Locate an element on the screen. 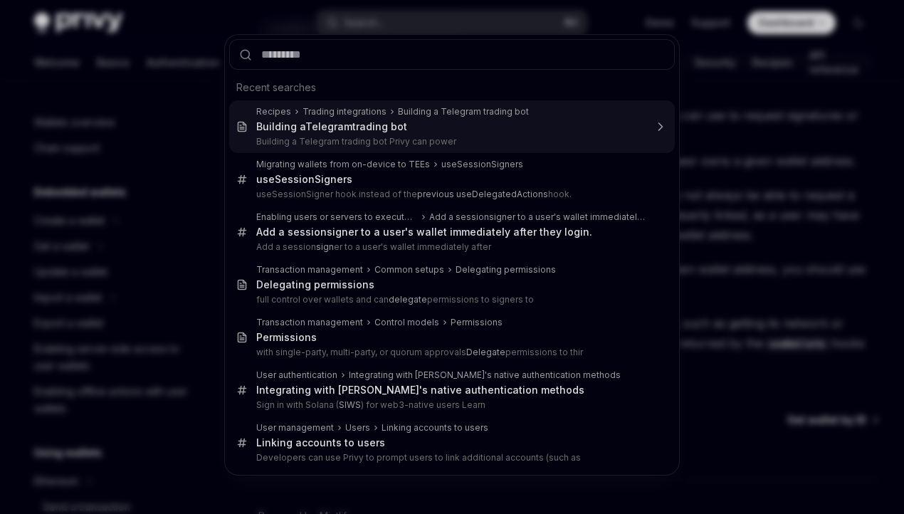 The image size is (904, 514). div: Building a trading bot is located at coordinates (332, 127).